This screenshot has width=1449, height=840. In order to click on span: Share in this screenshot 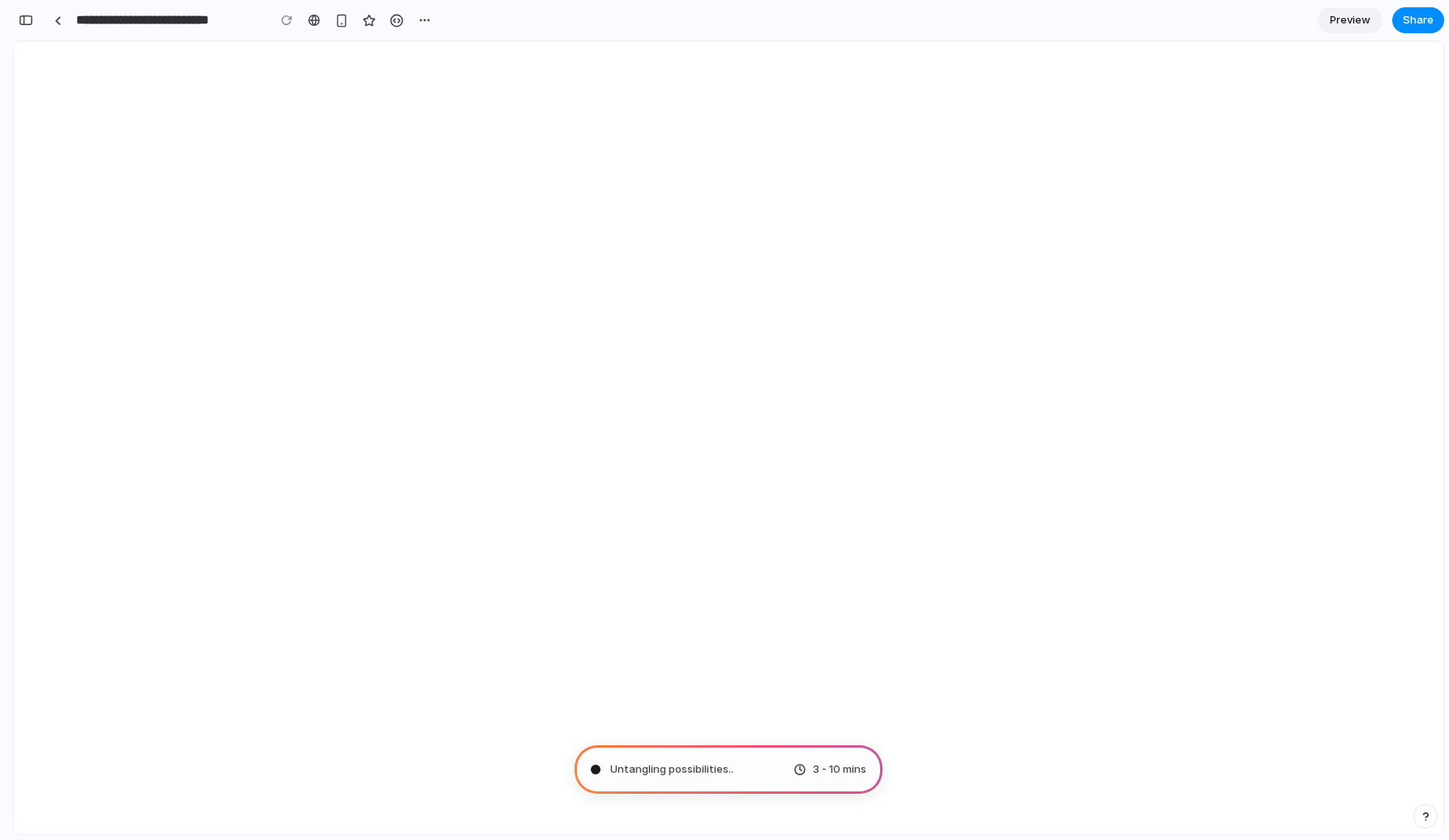, I will do `click(1418, 20)`.